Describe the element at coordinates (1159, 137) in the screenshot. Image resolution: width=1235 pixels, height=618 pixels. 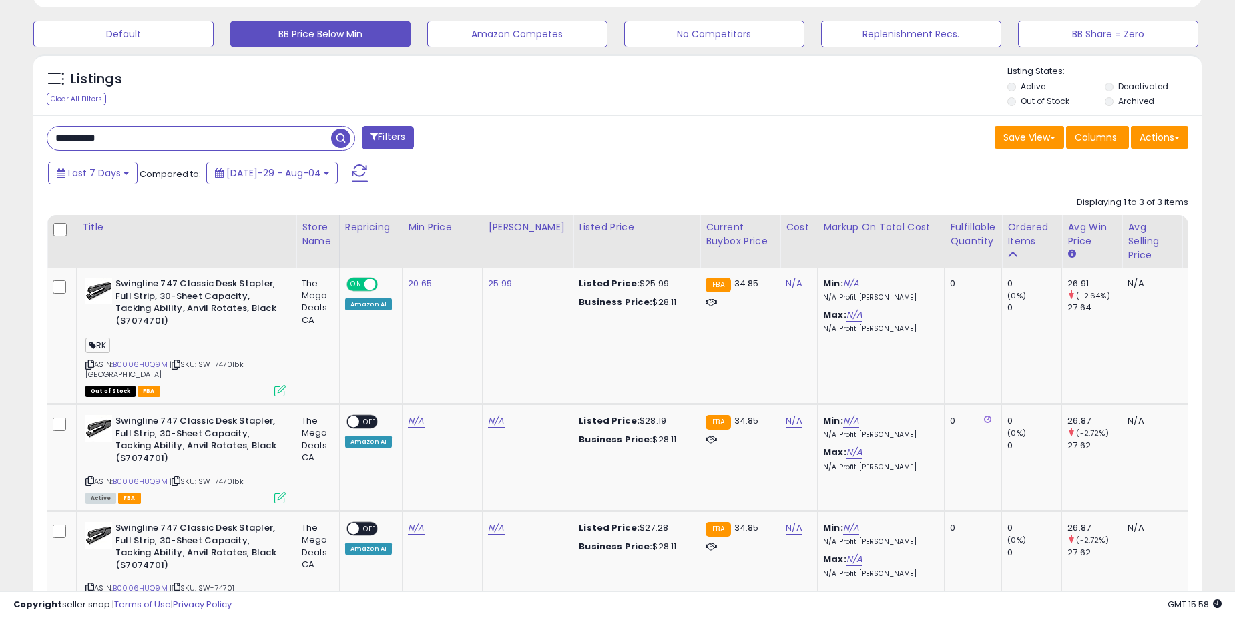
I see `button: Actions` at that location.